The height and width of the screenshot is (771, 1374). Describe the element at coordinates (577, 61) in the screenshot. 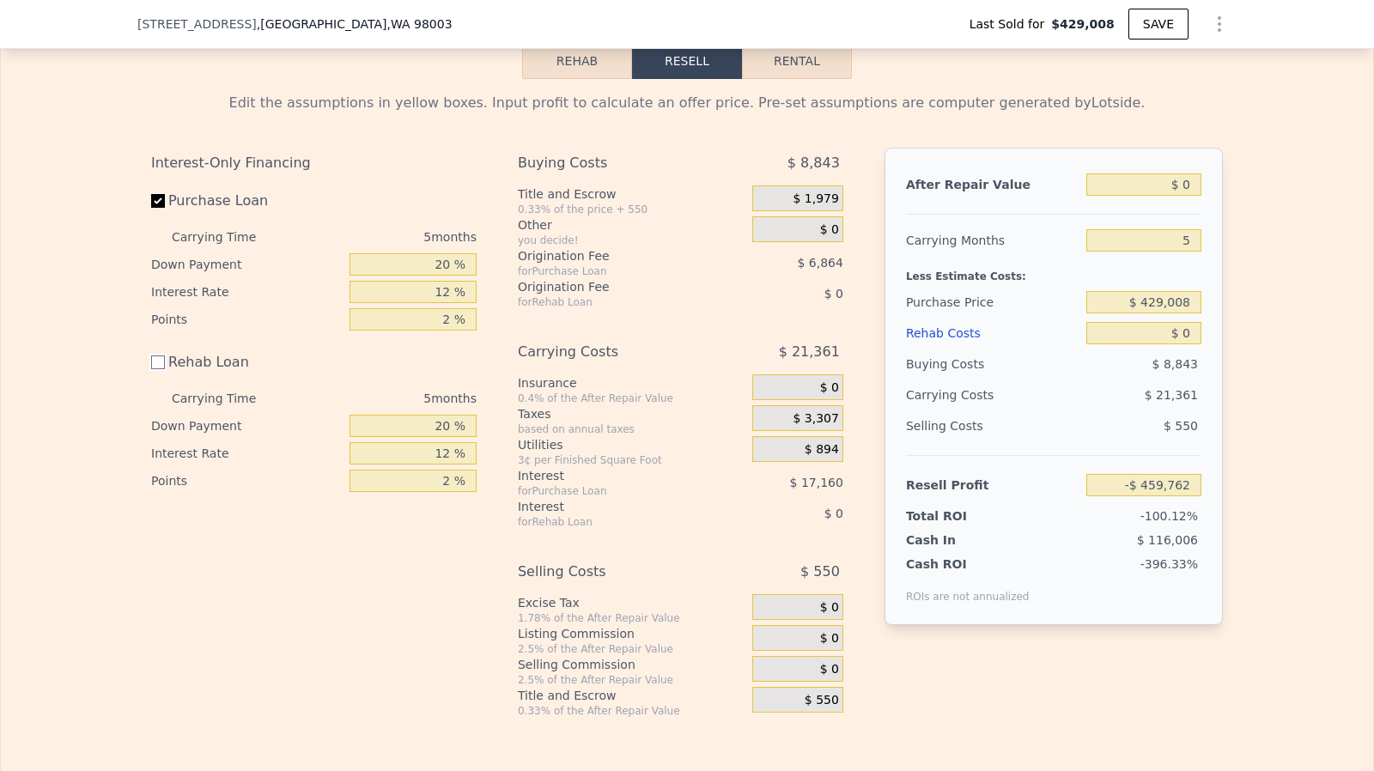

I see `button: Rehab` at that location.